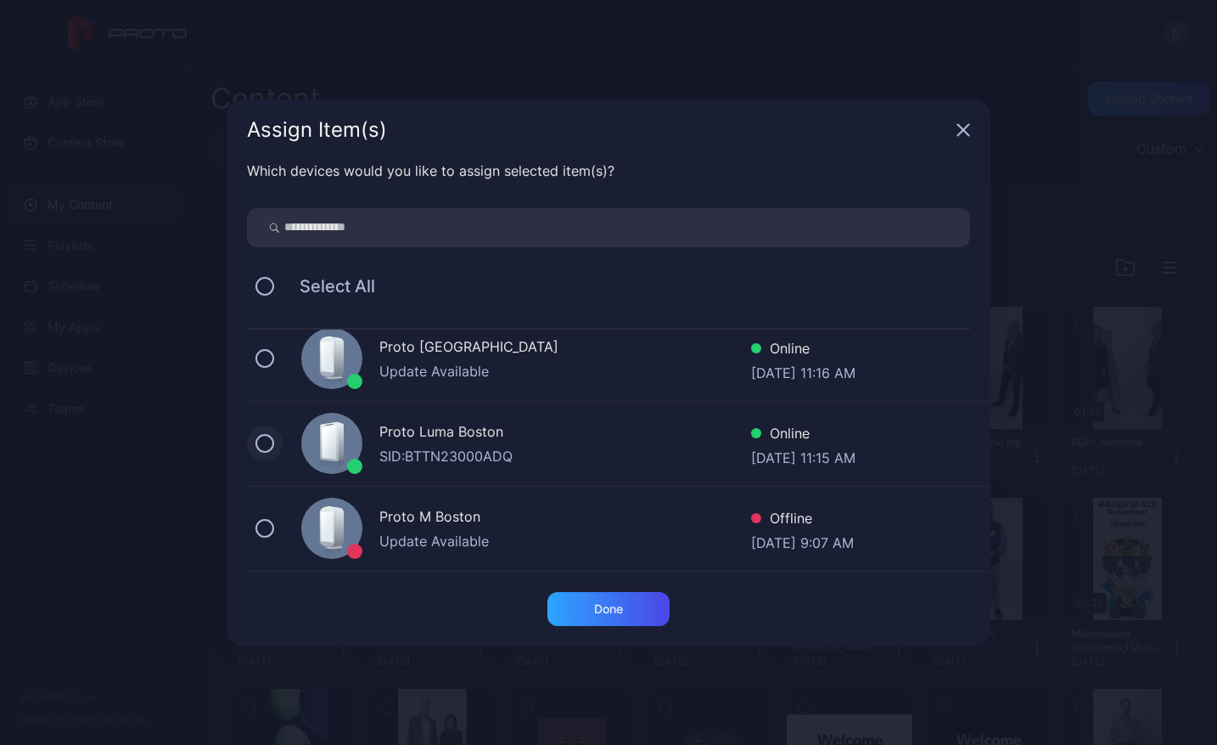 The image size is (1217, 745). I want to click on button: Done, so click(609, 609).